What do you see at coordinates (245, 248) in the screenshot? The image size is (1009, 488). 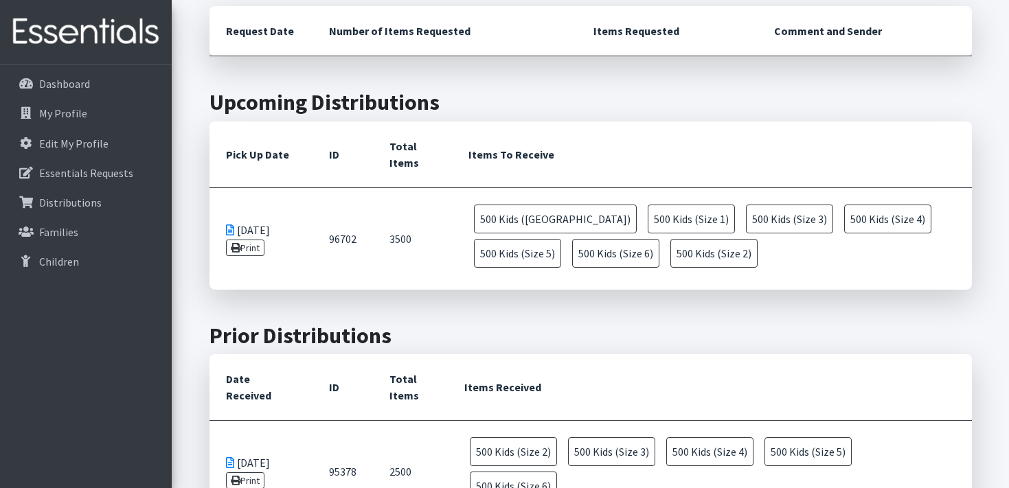 I see `a: Print` at bounding box center [245, 248].